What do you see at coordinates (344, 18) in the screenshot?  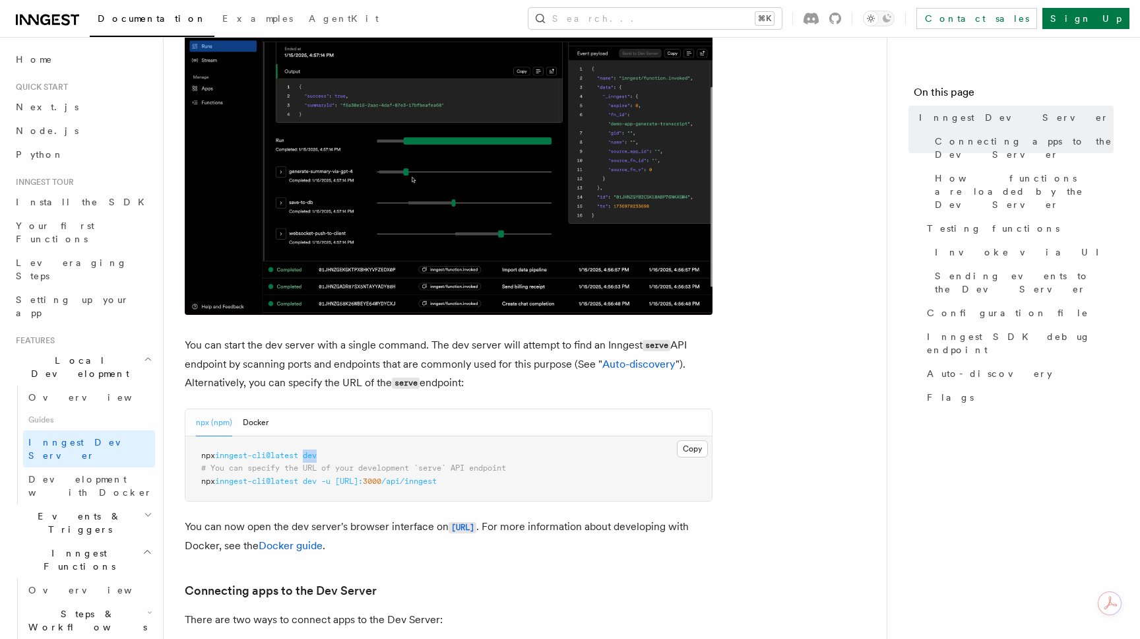 I see `span: AgentKit` at bounding box center [344, 18].